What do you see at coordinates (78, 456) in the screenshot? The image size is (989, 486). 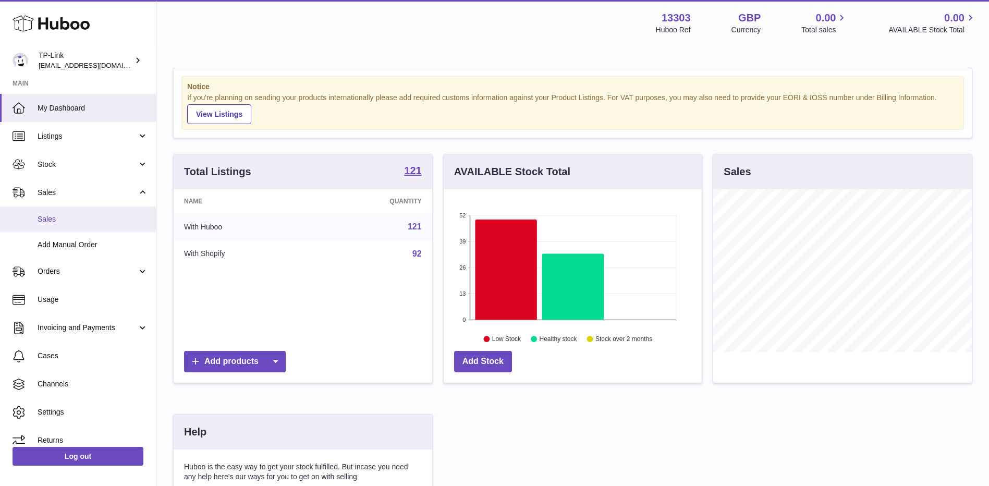 I see `a: Log out` at bounding box center [78, 456].